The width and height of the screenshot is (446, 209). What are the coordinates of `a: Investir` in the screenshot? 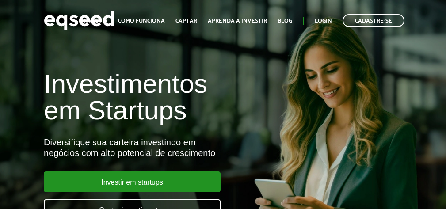 It's located at (95, 21).